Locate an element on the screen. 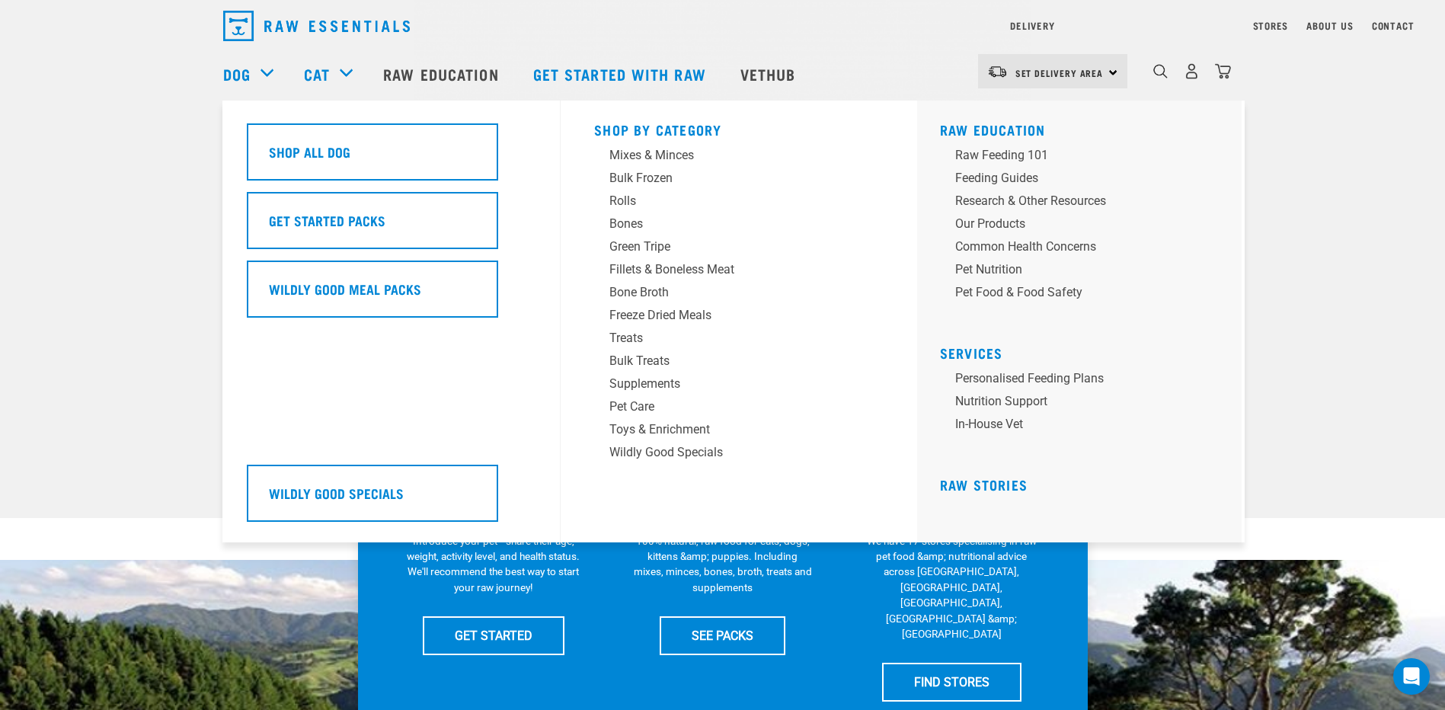 The height and width of the screenshot is (710, 1445). img: home-icon@2x.png is located at coordinates (1223, 71).